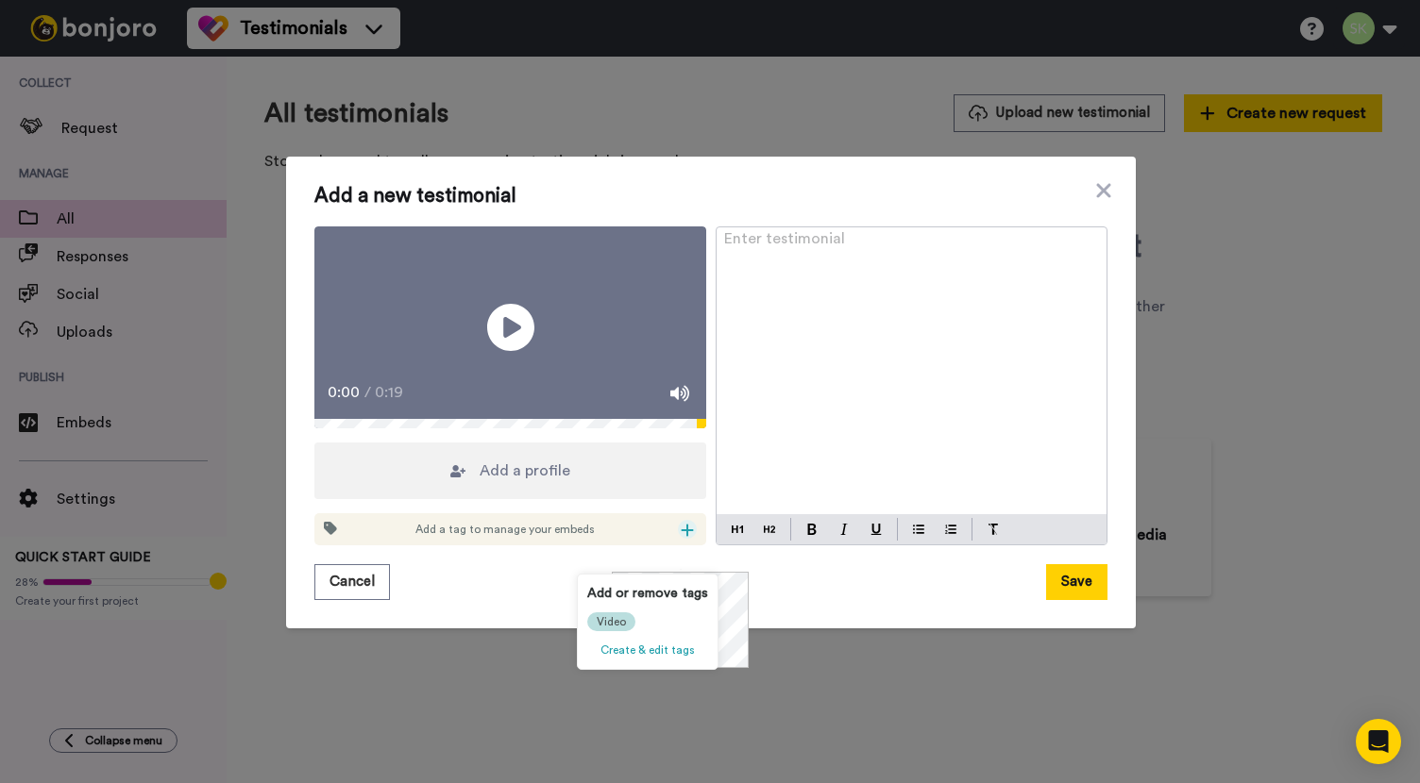  What do you see at coordinates (611, 622) in the screenshot?
I see `span: Video` at bounding box center [611, 622].